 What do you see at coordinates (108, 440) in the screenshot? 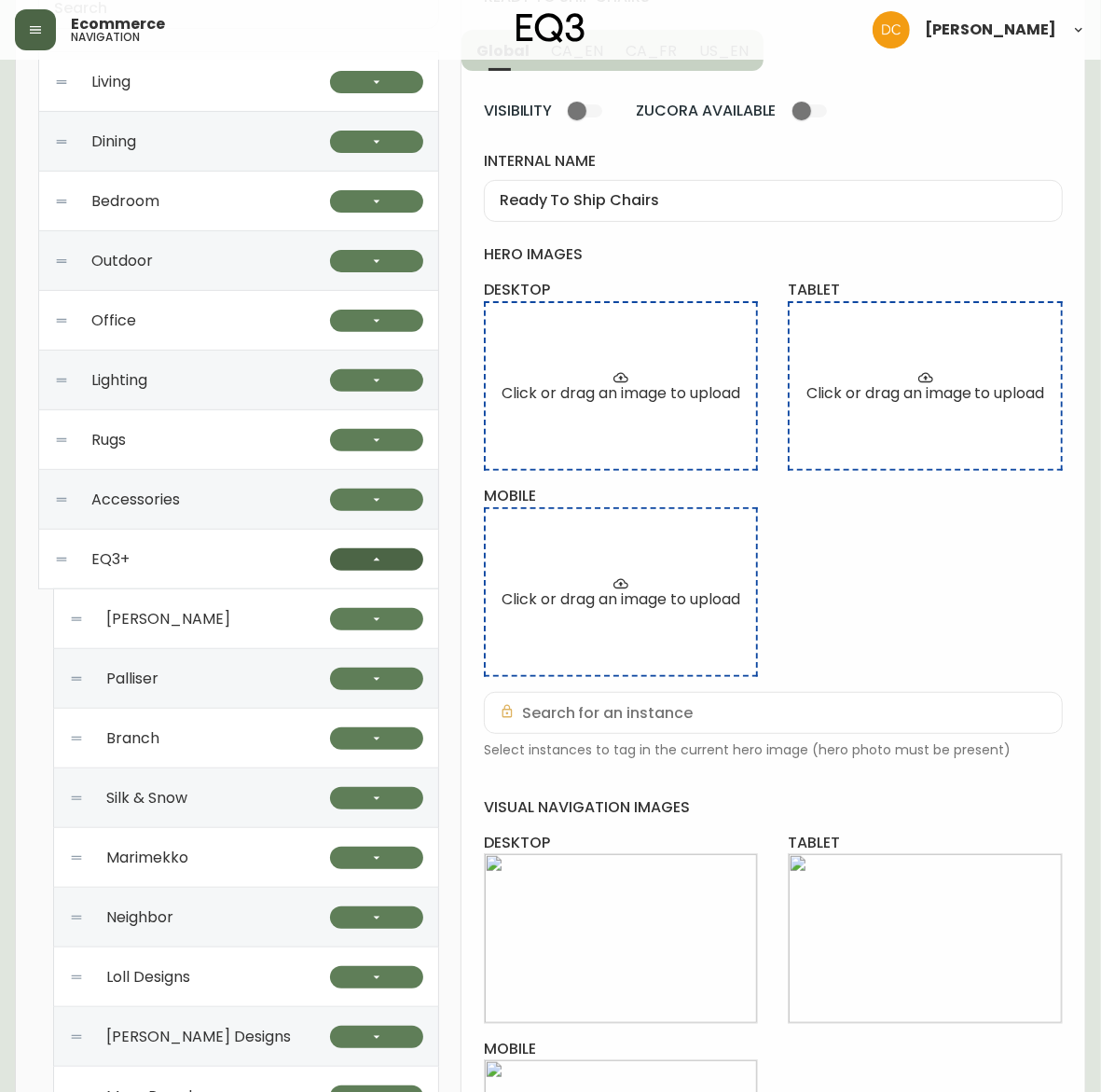
I see `span: Rugs` at bounding box center [108, 440].